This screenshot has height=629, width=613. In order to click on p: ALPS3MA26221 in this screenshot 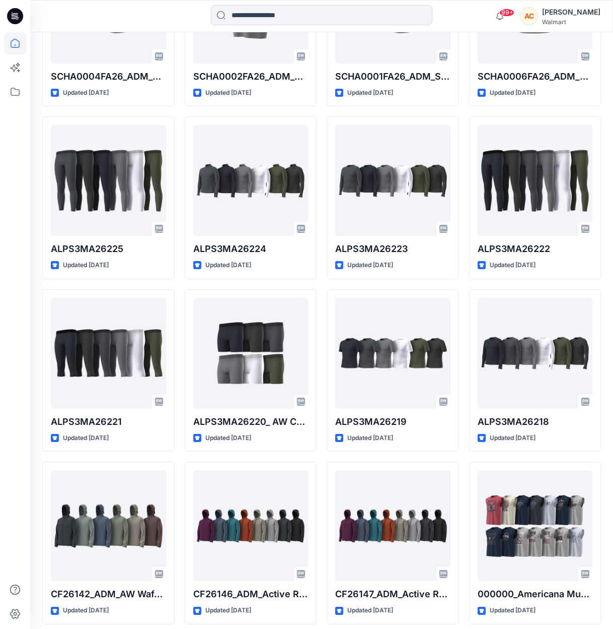, I will do `click(108, 422)`.